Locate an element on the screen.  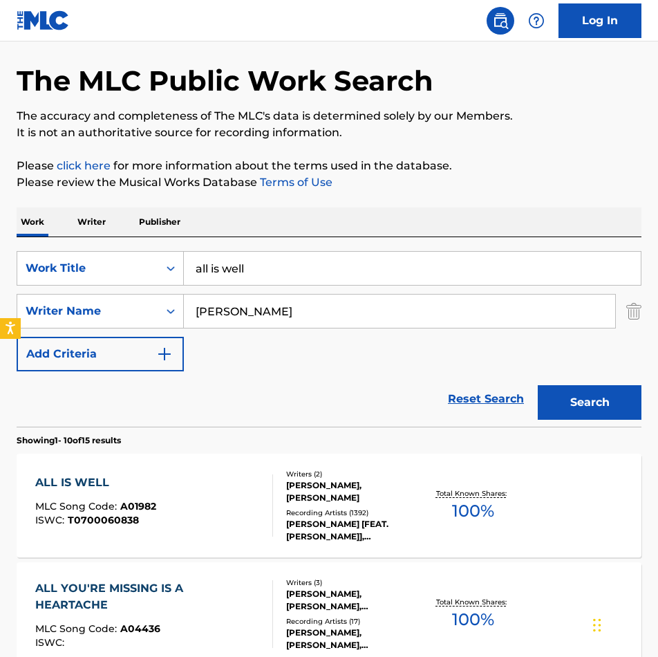
div: Writers ( 3 ) is located at coordinates (354, 582).